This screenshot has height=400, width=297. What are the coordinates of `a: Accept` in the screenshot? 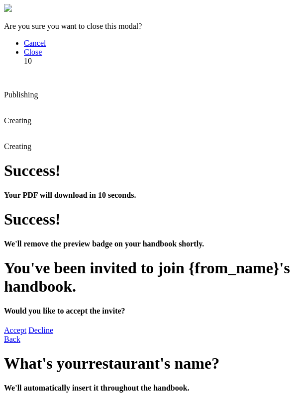 It's located at (15, 330).